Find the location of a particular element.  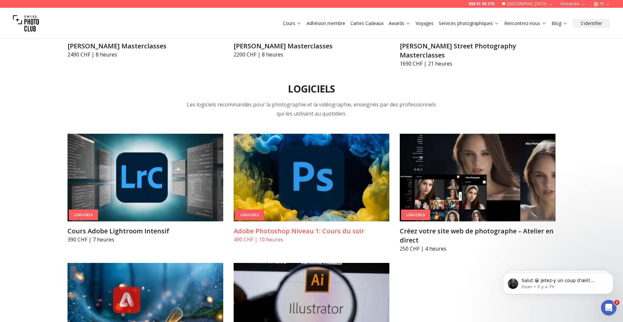

span: Les logiciels recommandés pour la photographie et la vidéographie, enseignés par des professionne... is located at coordinates (312, 109).